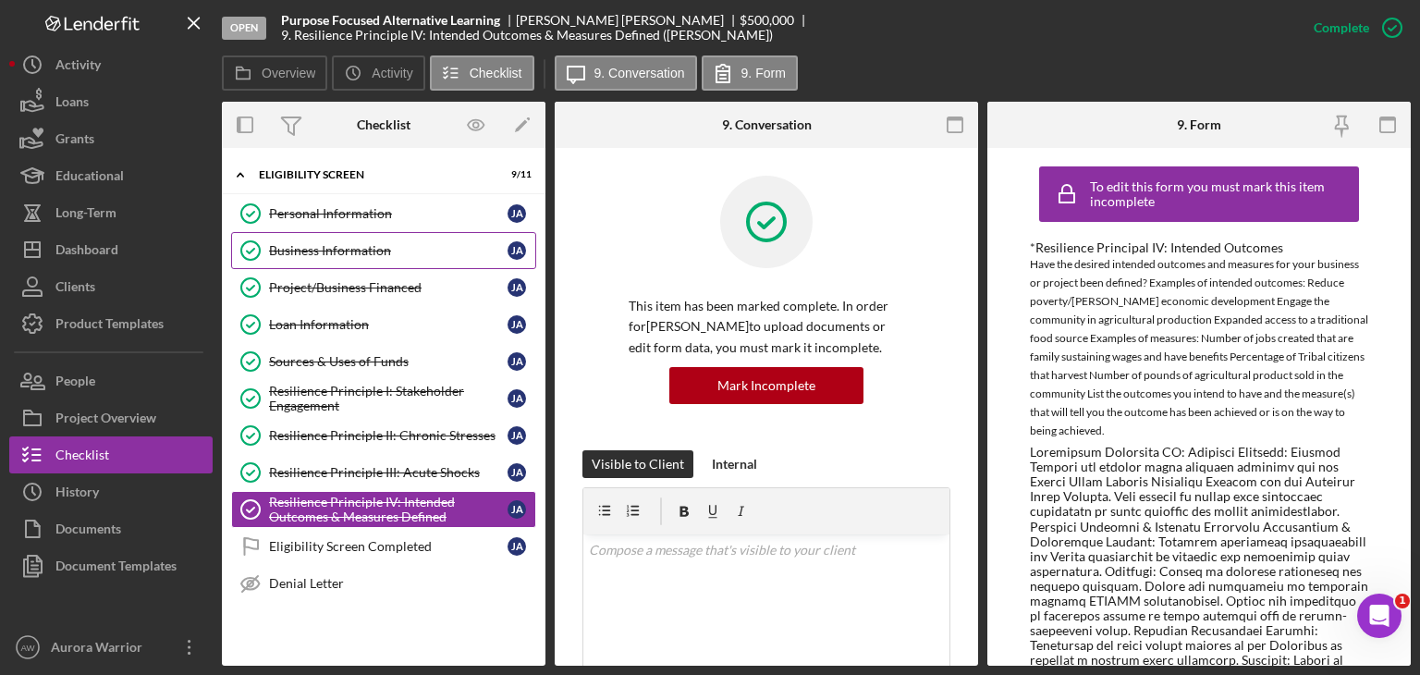 The image size is (1420, 675). What do you see at coordinates (767, 386) in the screenshot?
I see `div: Mark Incomplete` at bounding box center [767, 386].